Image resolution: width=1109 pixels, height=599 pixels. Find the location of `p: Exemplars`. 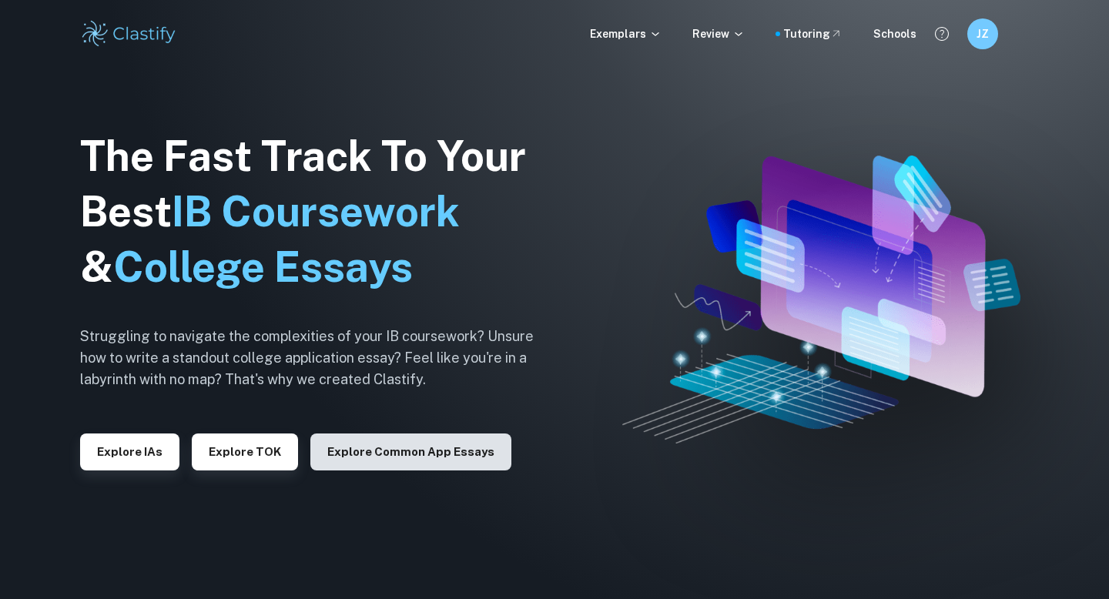

p: Exemplars is located at coordinates (625, 34).